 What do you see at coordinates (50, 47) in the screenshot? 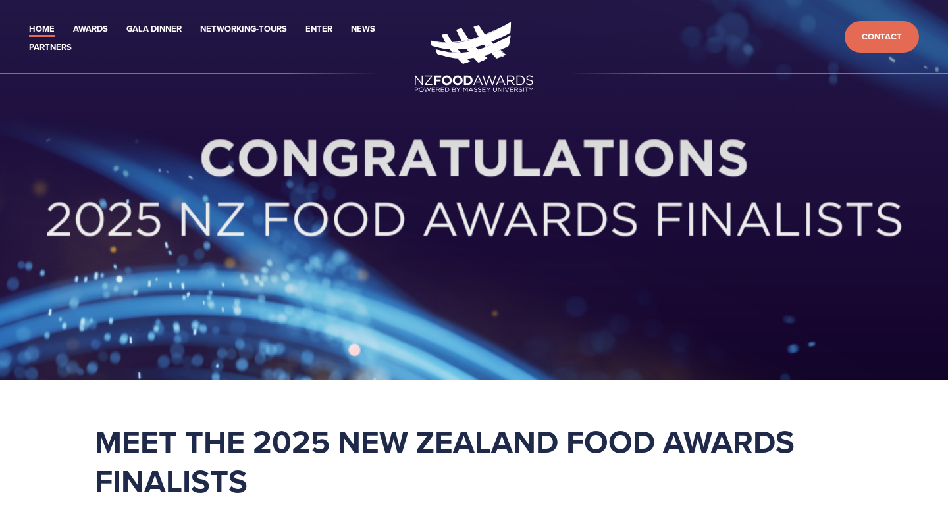
I see `a: Partners` at bounding box center [50, 47].